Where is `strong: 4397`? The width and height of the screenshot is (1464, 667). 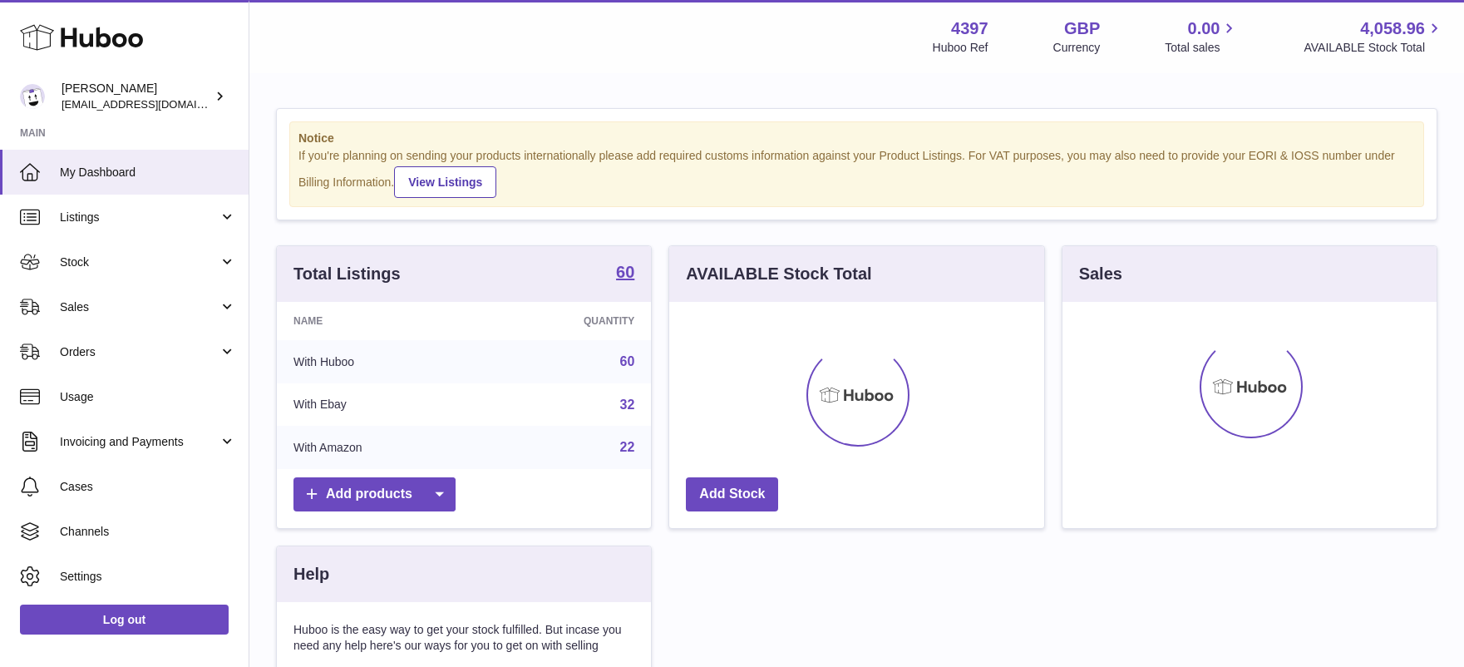 strong: 4397 is located at coordinates (969, 28).